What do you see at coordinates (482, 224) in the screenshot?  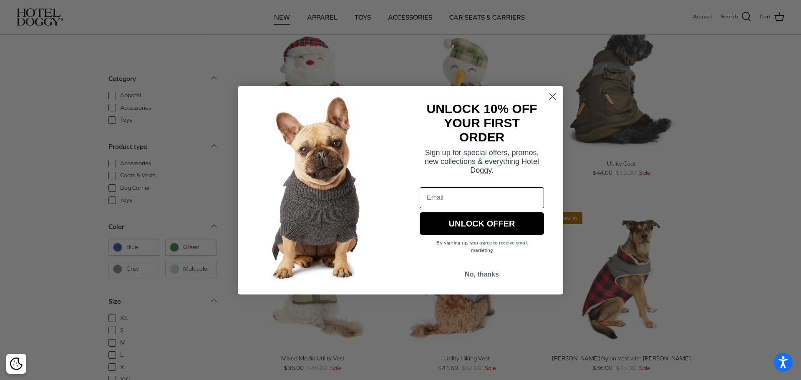 I see `button: UNLOCK OFFER` at bounding box center [482, 224].